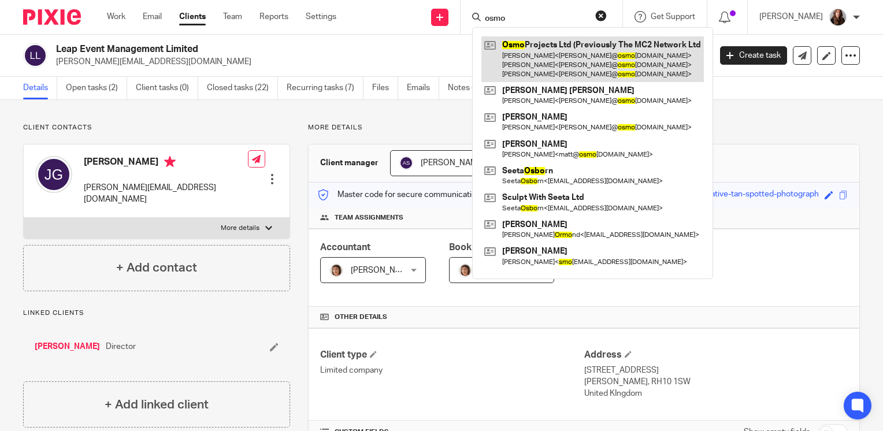 The width and height of the screenshot is (883, 431). Describe the element at coordinates (192, 17) in the screenshot. I see `a: Clients` at that location.